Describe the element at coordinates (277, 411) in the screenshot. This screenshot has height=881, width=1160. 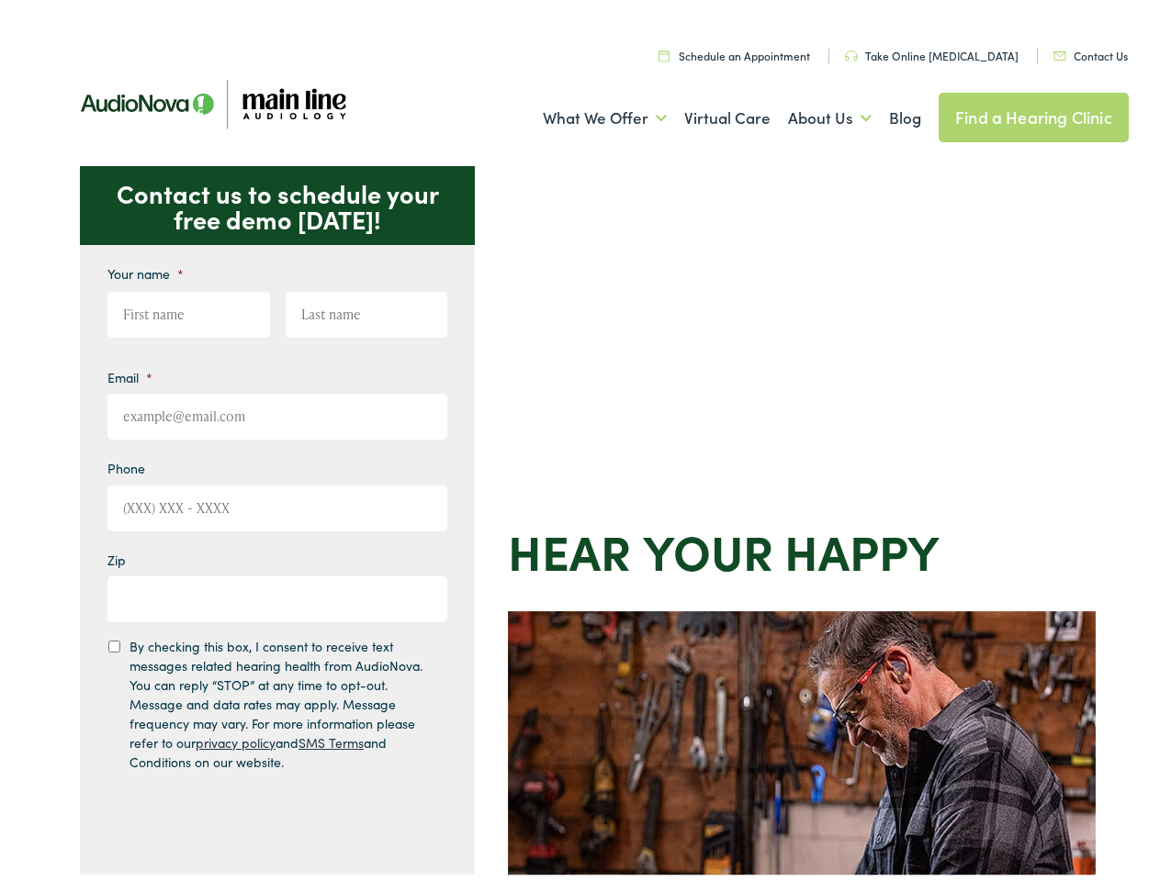
I see `input: example@email.com` at that location.